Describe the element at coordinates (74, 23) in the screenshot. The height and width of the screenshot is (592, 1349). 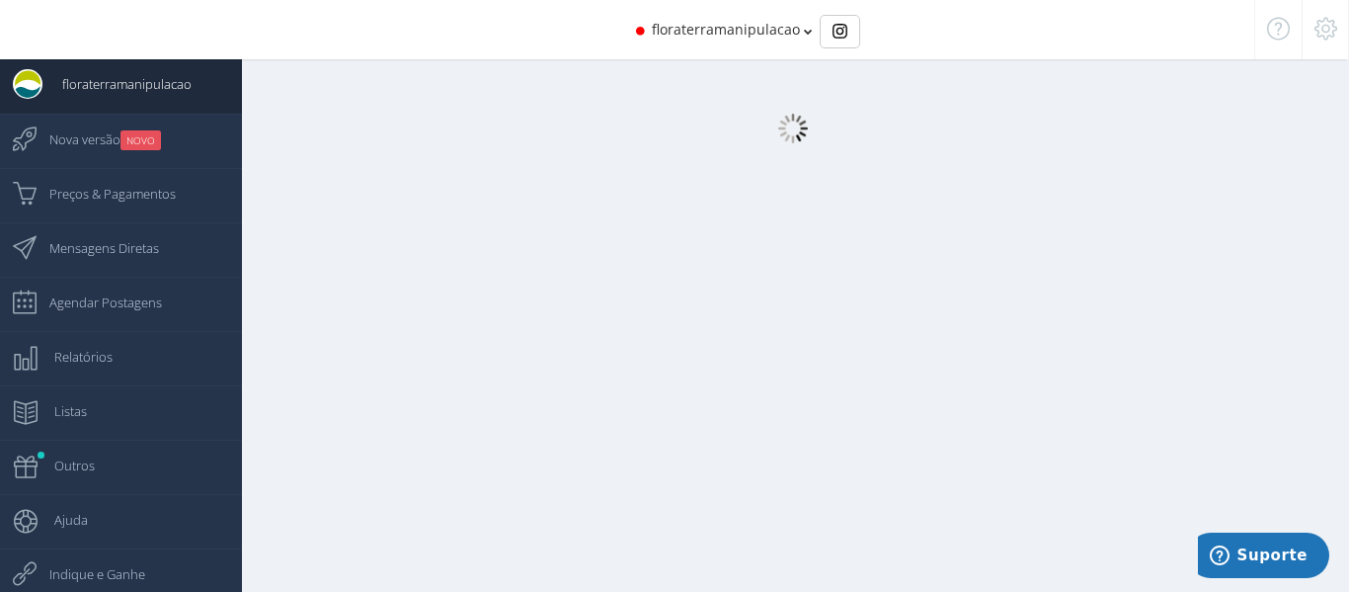
I see `span: Suporte` at that location.